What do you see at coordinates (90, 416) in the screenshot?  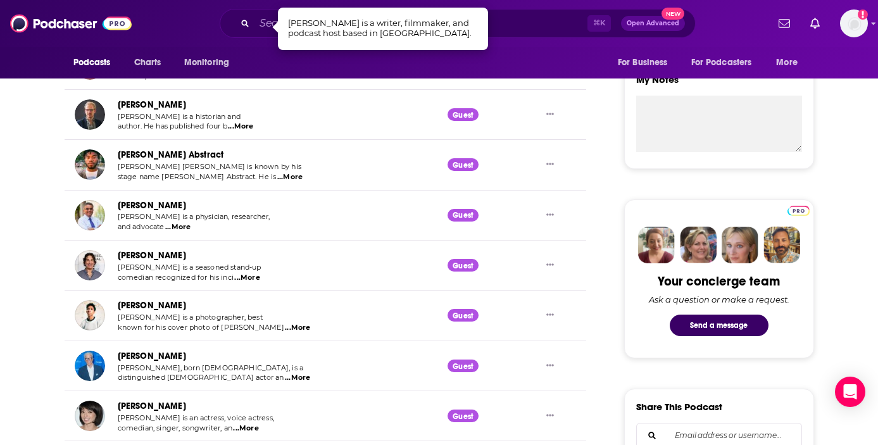 I see `a: Kate Micucci` at bounding box center [90, 416].